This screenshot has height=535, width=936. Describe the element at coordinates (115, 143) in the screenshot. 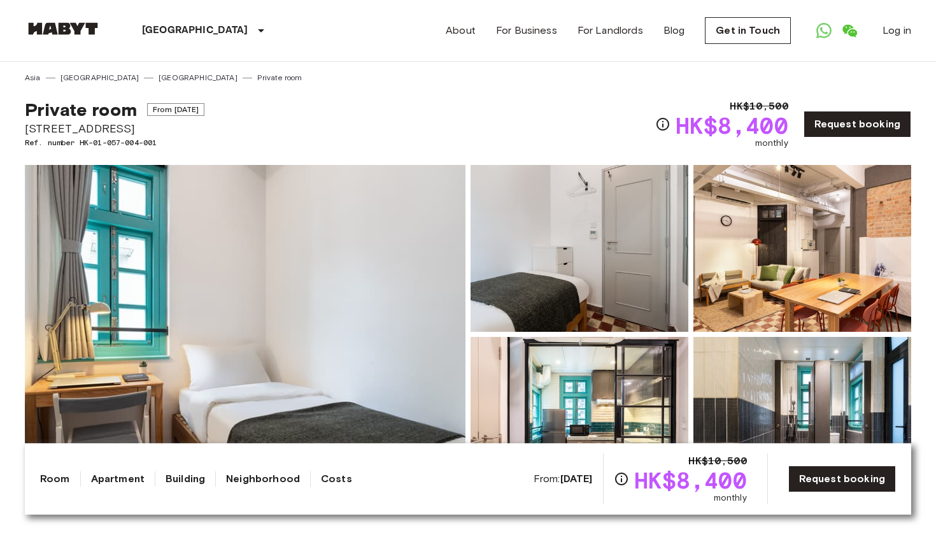

I see `span: Ref. number HK-01-057-004-001` at that location.